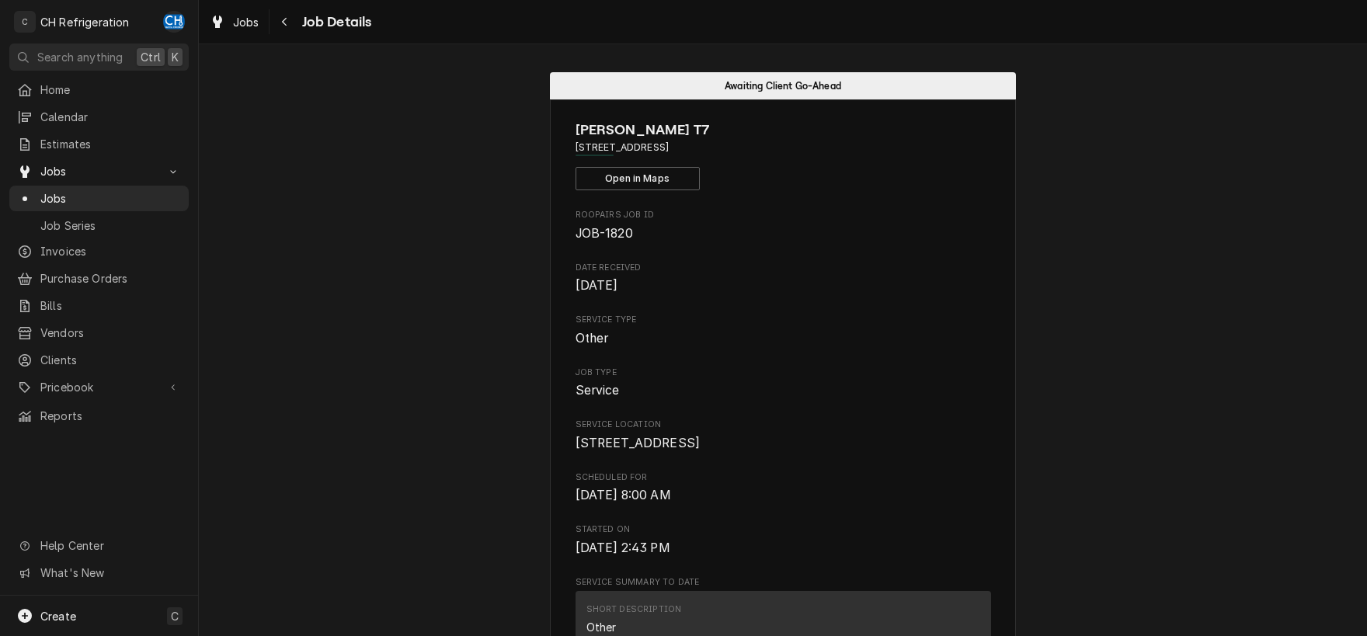  I want to click on a: Go to Jobs, so click(99, 171).